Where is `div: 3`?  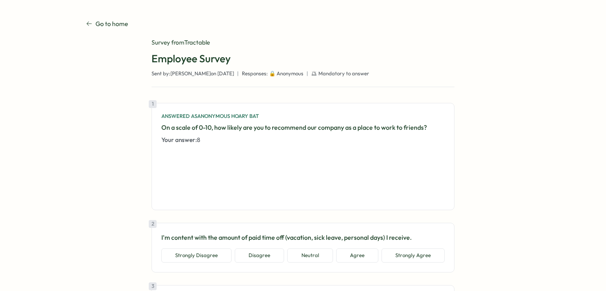
div: 3 is located at coordinates (153, 286).